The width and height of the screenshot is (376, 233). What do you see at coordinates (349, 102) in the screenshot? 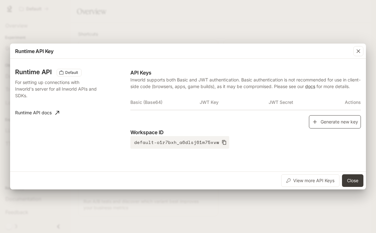
I see `th: Actions` at bounding box center [349, 102].